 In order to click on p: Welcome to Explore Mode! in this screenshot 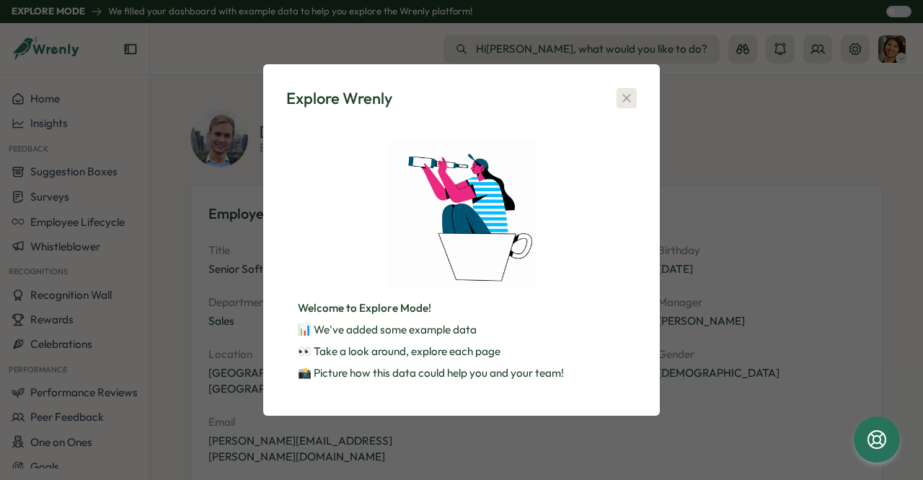, I will do `click(462, 308)`.